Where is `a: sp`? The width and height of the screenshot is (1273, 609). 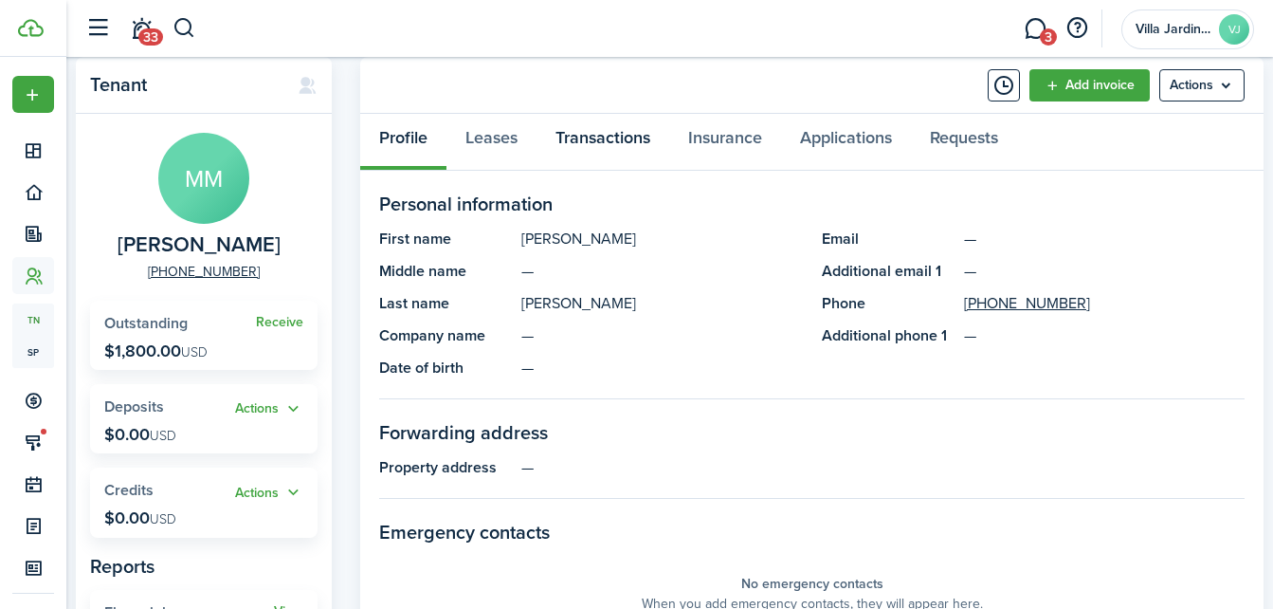
a: sp is located at coordinates (33, 352).